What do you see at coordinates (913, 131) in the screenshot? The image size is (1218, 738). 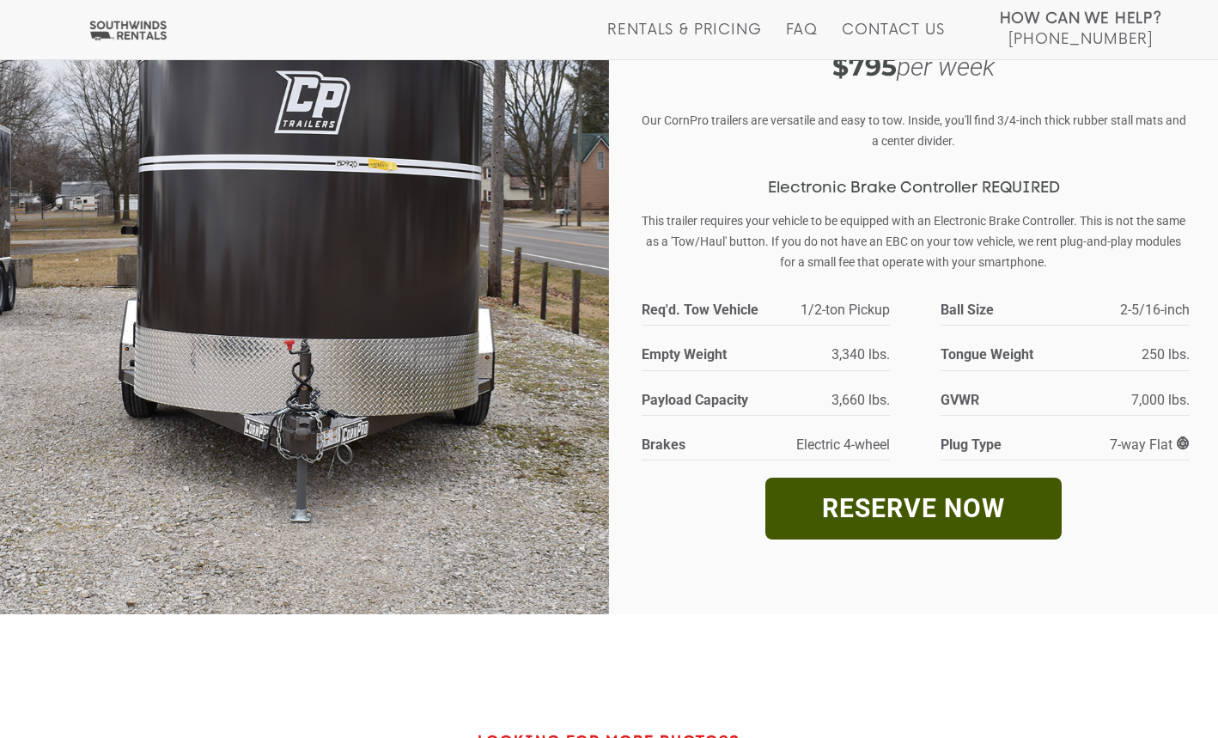 I see `p: Our CornPro trailers are versatile and easy to tow. Inside, you'll find 3/4-inch thick rubber sta...` at bounding box center [913, 131].